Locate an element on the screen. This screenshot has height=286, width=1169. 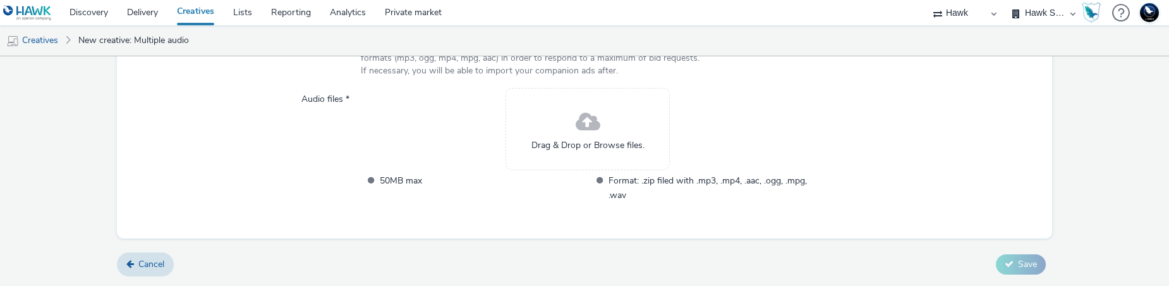
a: Hawk Academy is located at coordinates (1094, 13).